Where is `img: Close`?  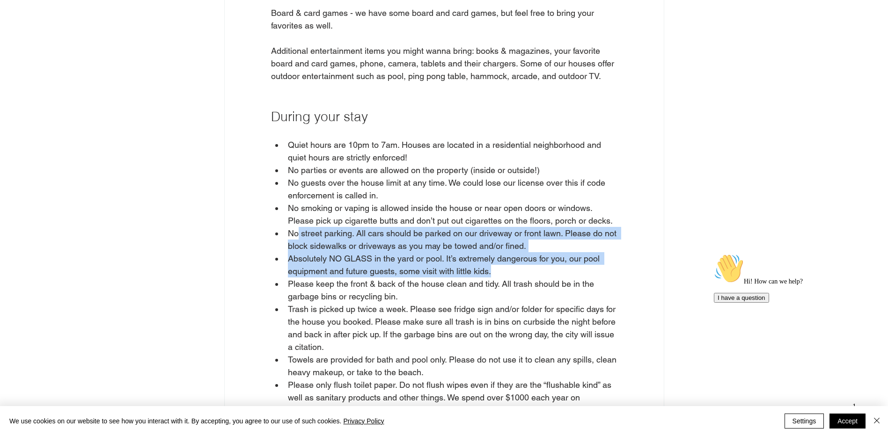 img: Close is located at coordinates (877, 421).